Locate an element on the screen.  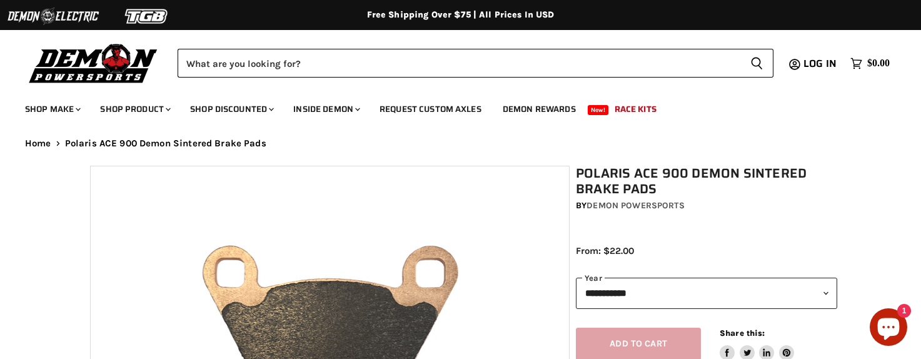
span: Polaris ACE 900 Demon Sintered Brake Pads is located at coordinates (166, 143).